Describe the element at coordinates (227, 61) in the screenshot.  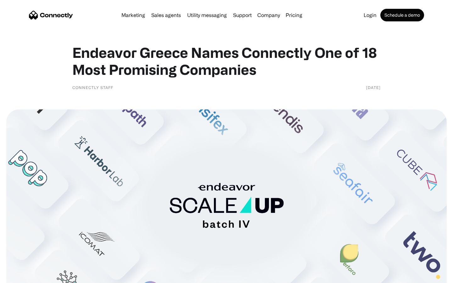
I see `h1: Endeavor Greece Names Connectly One of 18 Most Promising Companies` at that location.